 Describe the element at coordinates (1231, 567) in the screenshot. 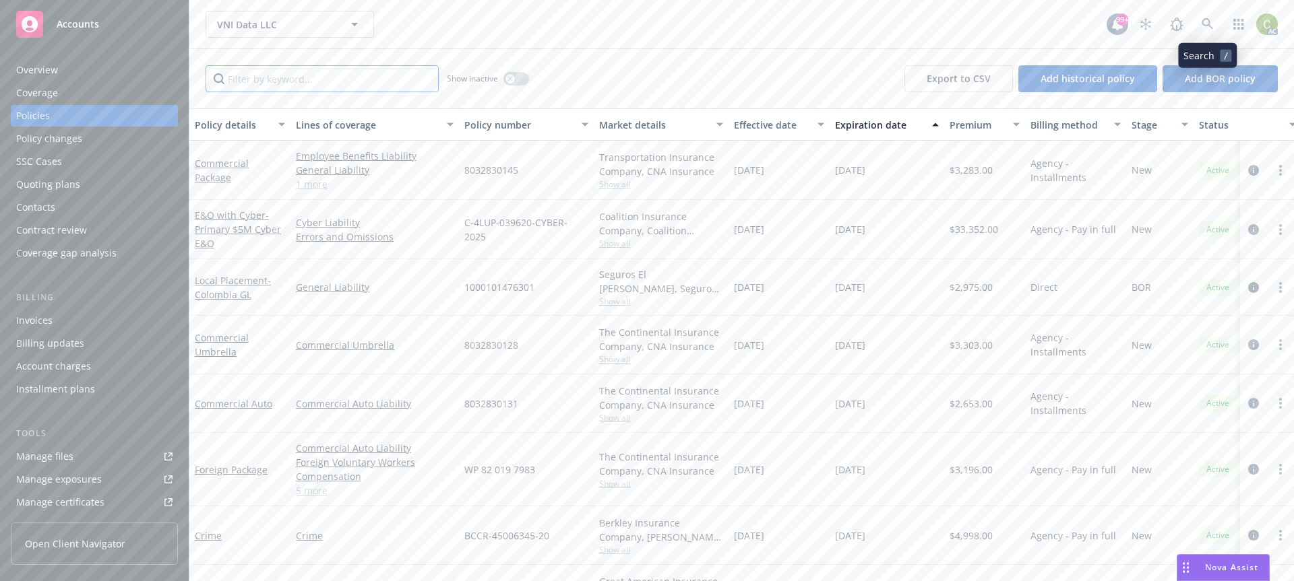

I see `span: Nova Assist` at that location.